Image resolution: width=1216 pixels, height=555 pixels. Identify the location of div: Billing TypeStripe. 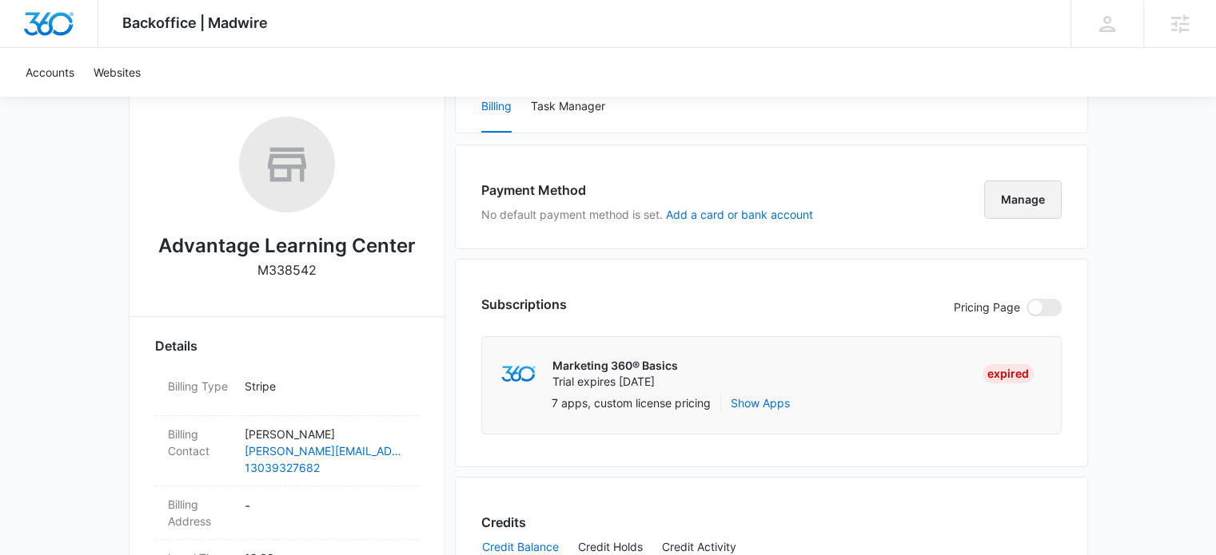
(287, 392).